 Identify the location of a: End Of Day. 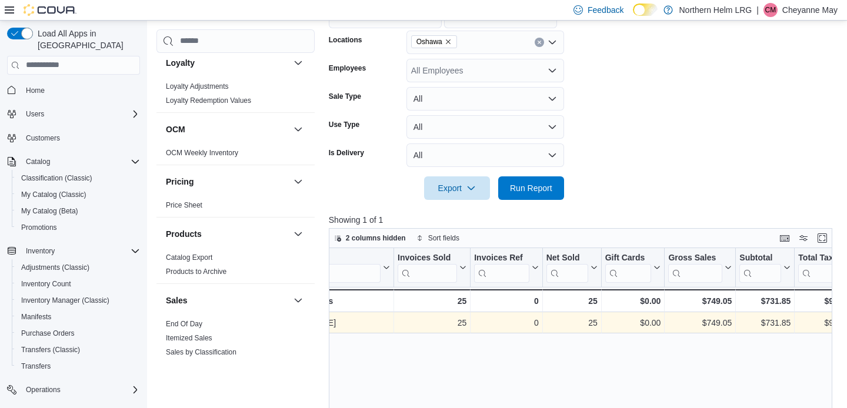
(184, 324).